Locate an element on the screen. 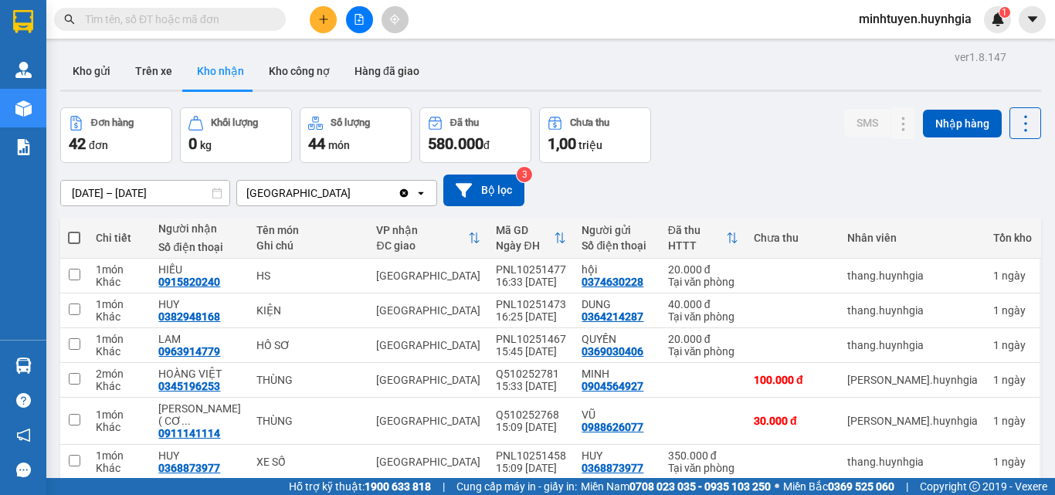 This screenshot has width=1055, height=495. span: file-add is located at coordinates (359, 19).